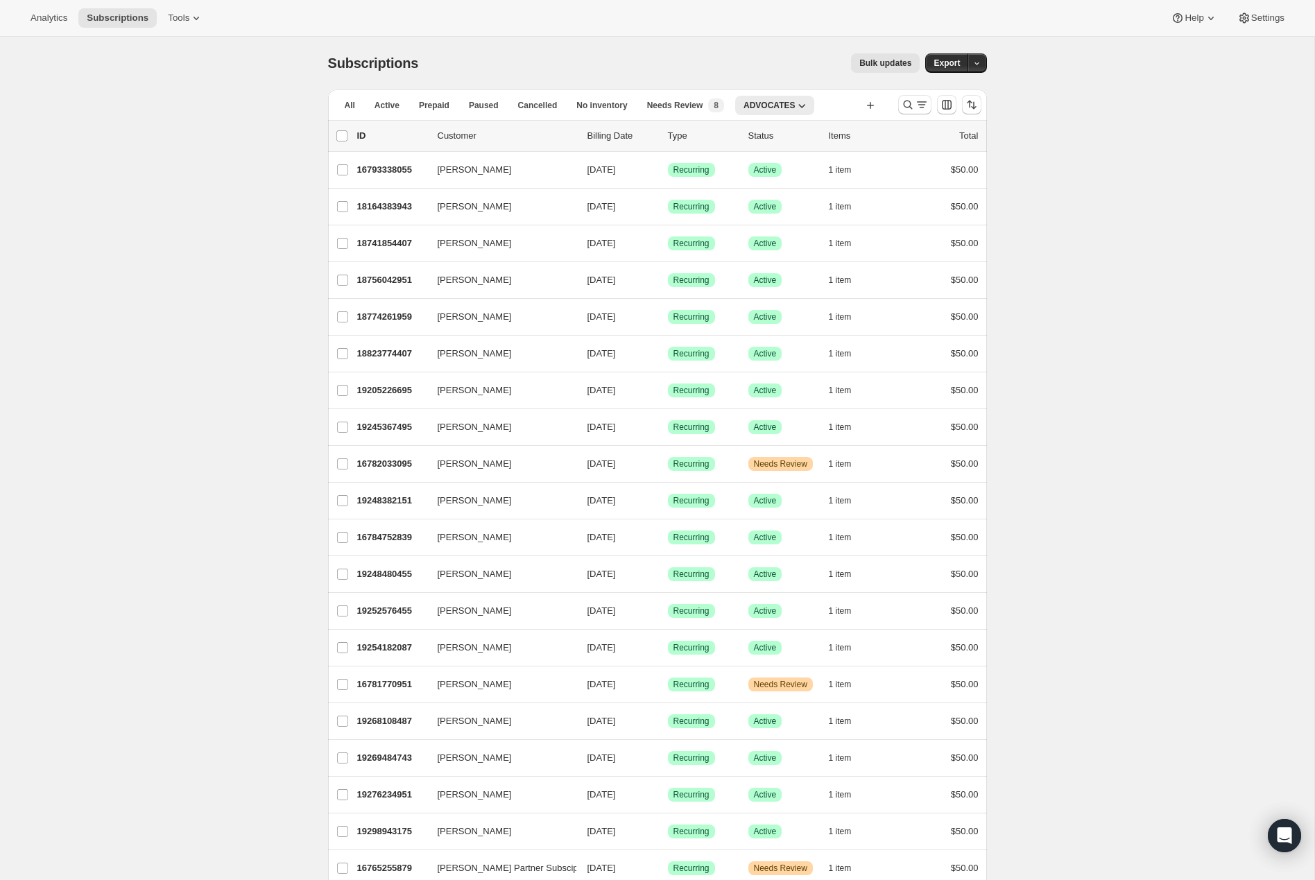 The height and width of the screenshot is (880, 1315). What do you see at coordinates (392, 280) in the screenshot?
I see `p: 18756042951` at bounding box center [392, 280].